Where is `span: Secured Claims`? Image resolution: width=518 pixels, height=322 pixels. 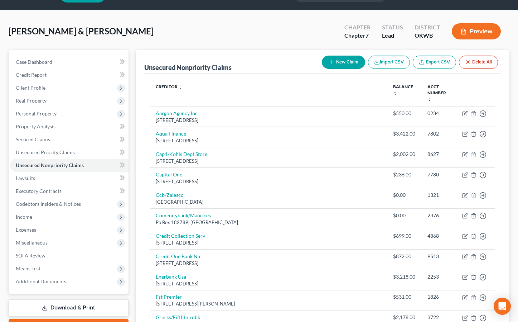 span: Secured Claims is located at coordinates (33, 139).